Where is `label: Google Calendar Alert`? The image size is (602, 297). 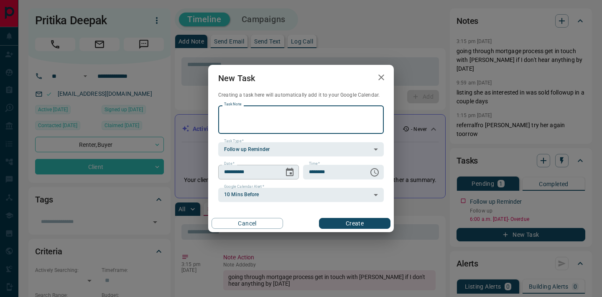 label: Google Calendar Alert is located at coordinates (244, 186).